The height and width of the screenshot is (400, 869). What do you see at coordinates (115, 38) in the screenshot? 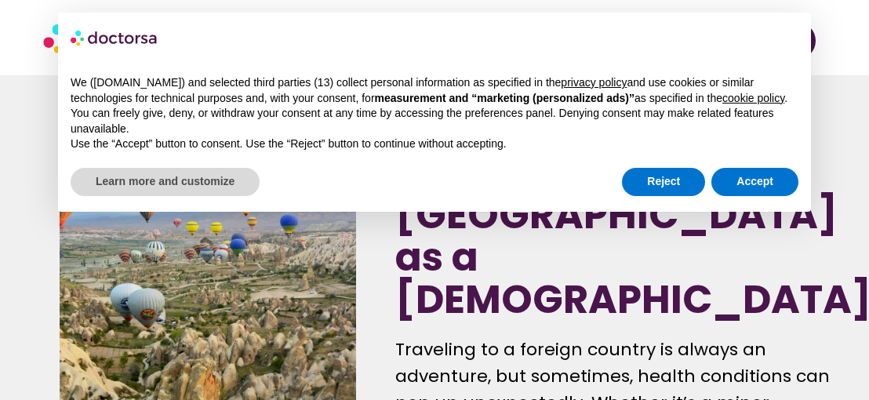
I see `img: logo` at bounding box center [115, 38].